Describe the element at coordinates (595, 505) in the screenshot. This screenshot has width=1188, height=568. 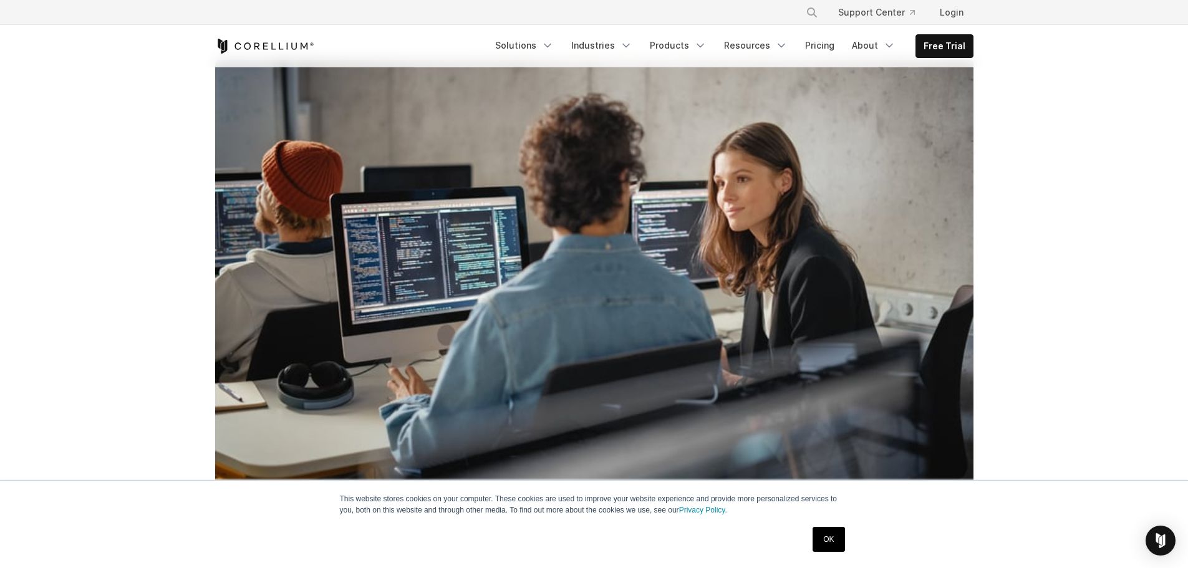
I see `p: This website stores cookies on your computer. These cookies are used to improve your website expe...` at that location.